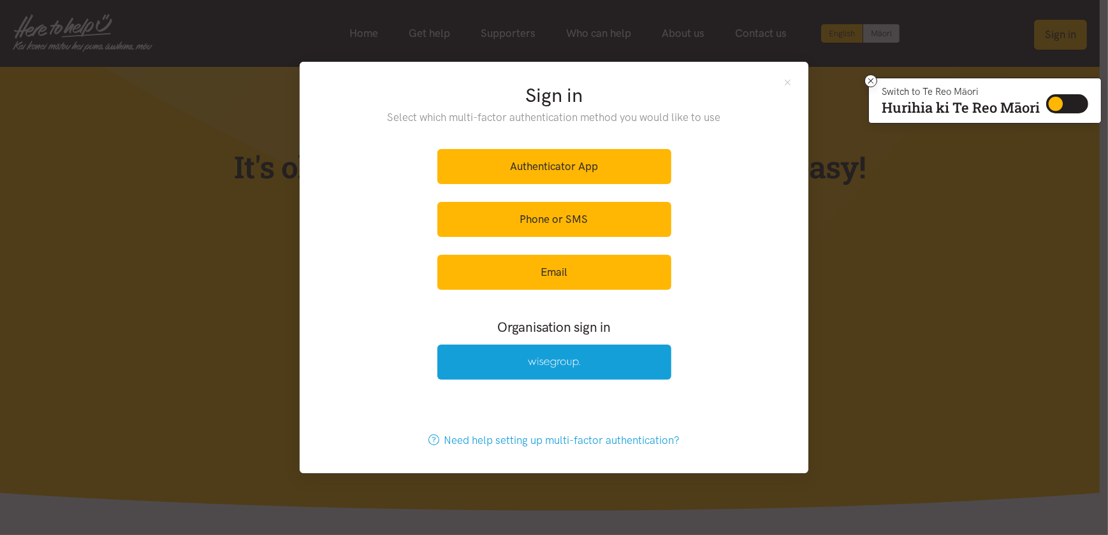 This screenshot has width=1108, height=535. What do you see at coordinates (961, 92) in the screenshot?
I see `p: Switch to Te Reo Māori` at bounding box center [961, 92].